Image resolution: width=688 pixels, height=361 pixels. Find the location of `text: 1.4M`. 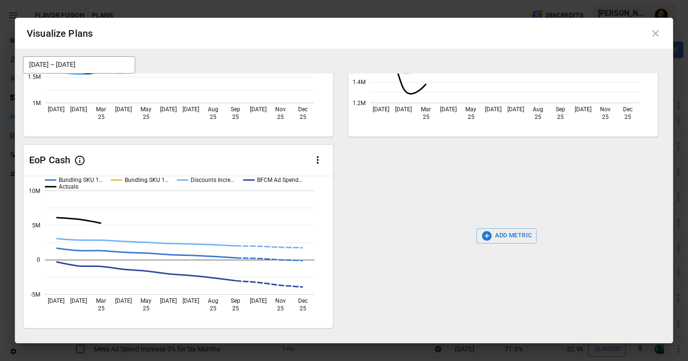

text: 1.4M is located at coordinates (359, 82).